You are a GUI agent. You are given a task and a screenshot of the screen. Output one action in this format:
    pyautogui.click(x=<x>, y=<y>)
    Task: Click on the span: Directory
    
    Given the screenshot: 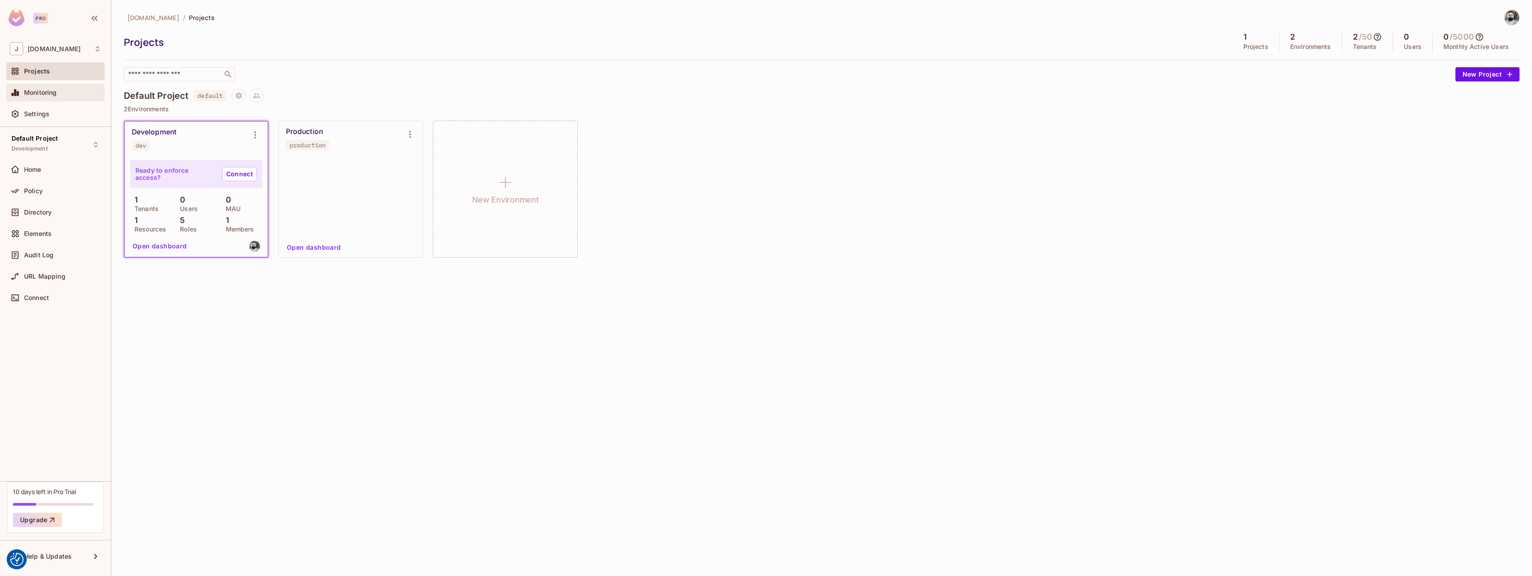 What is the action you would take?
    pyautogui.click(x=38, y=212)
    